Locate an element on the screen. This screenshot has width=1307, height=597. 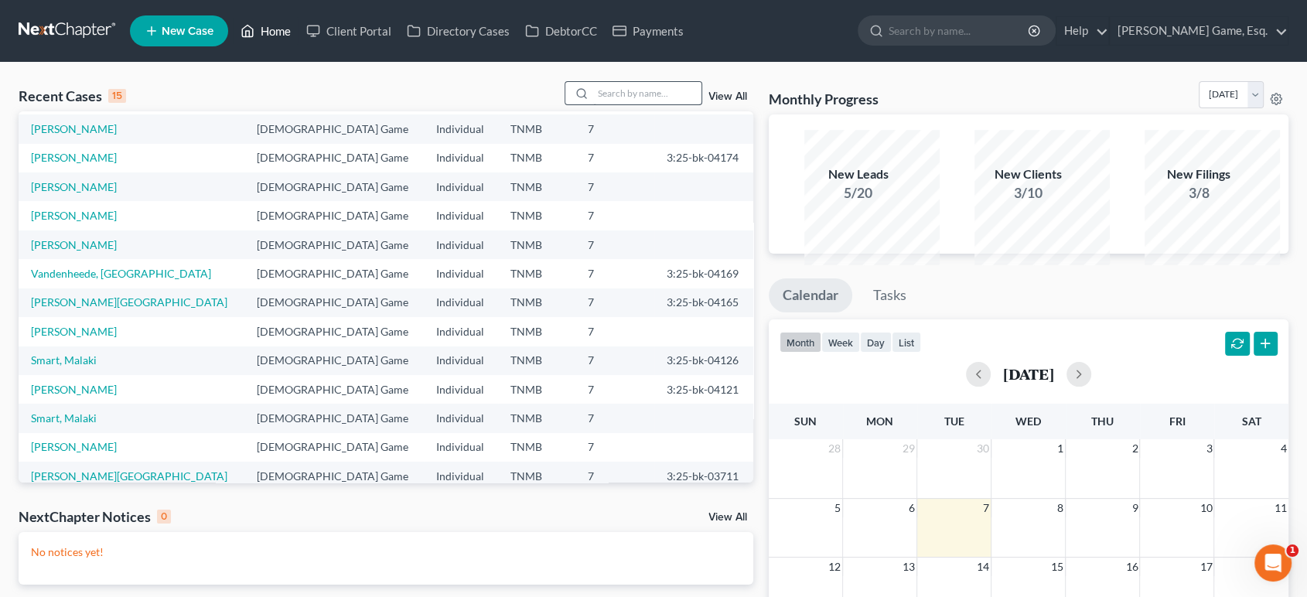
div: Recent Cases is located at coordinates (72, 96).